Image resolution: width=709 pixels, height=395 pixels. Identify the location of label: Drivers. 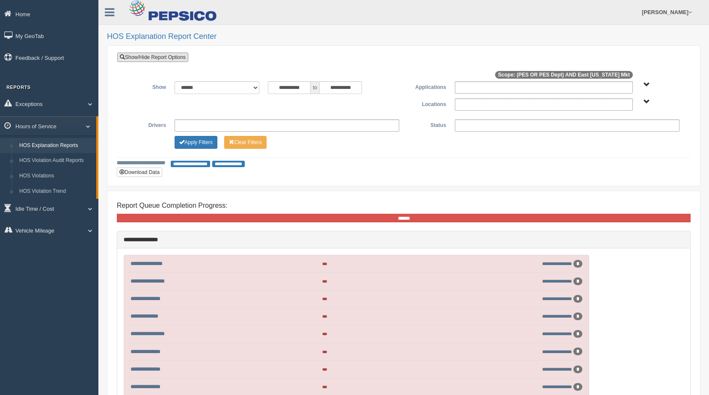
(147, 124).